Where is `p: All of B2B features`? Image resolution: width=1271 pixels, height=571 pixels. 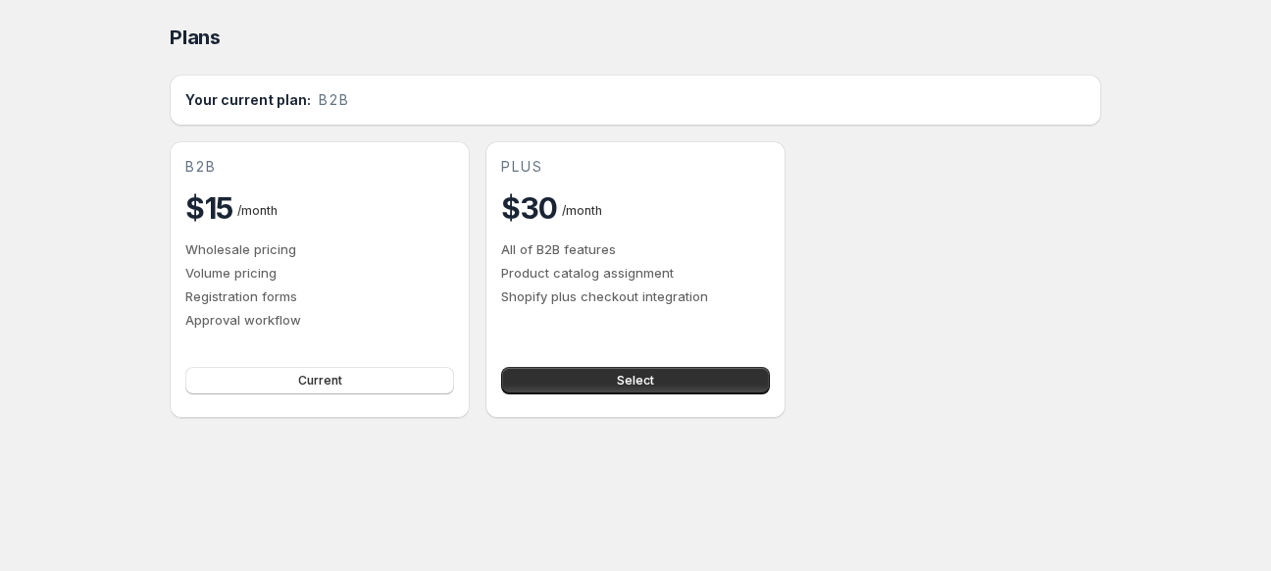 p: All of B2B features is located at coordinates (635, 249).